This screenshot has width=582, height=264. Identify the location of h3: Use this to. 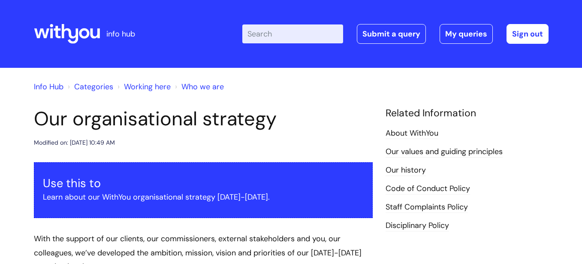
(203, 183).